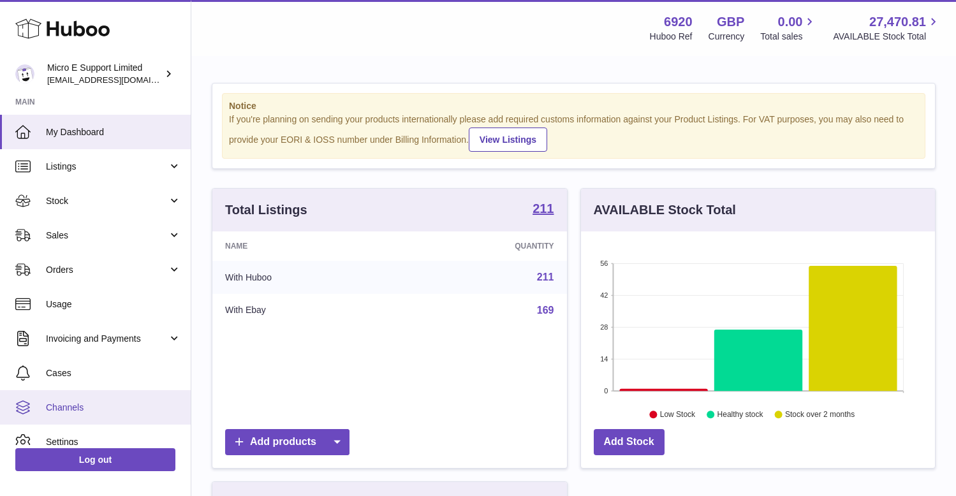  Describe the element at coordinates (508, 140) in the screenshot. I see `a: View Listings` at that location.